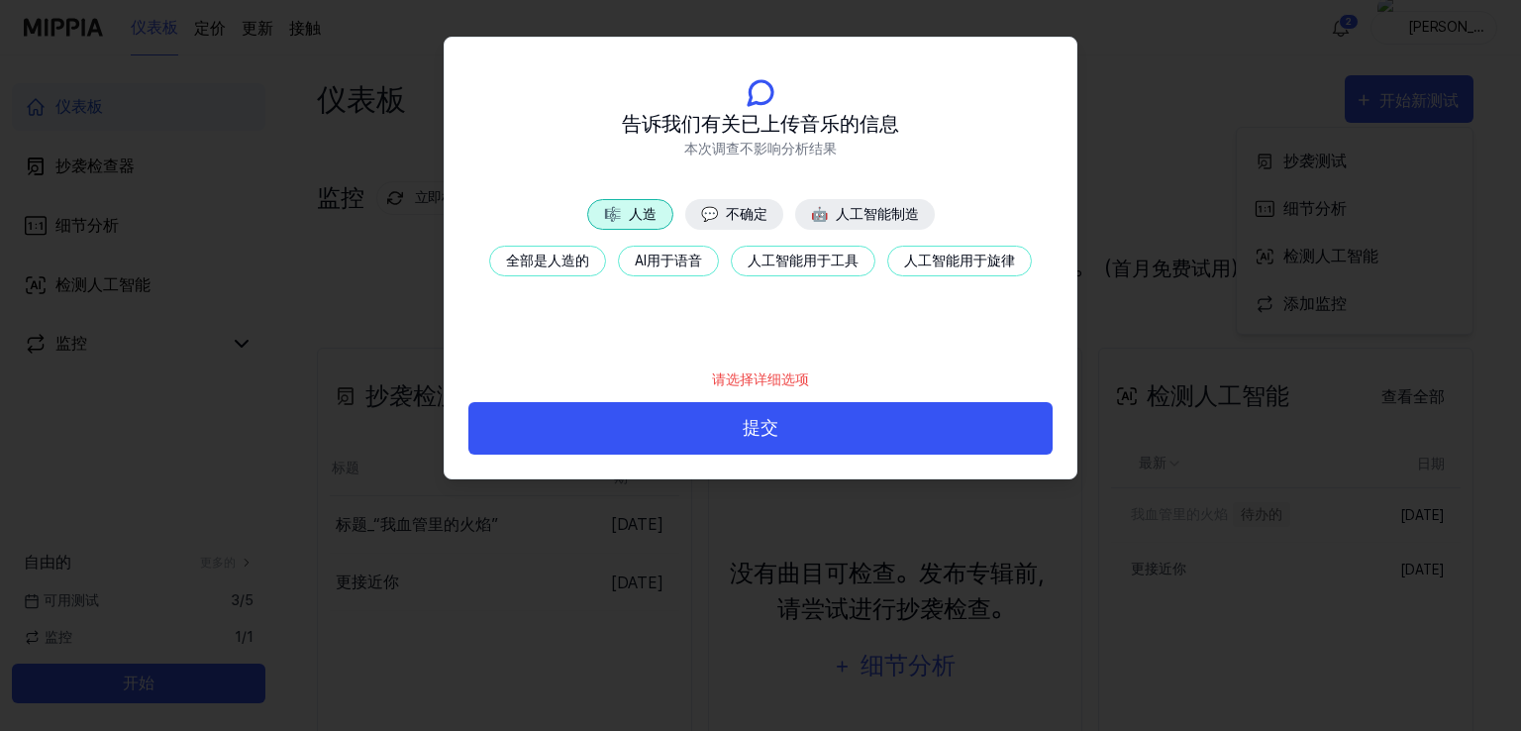 The height and width of the screenshot is (731, 1521). Describe the element at coordinates (760, 427) in the screenshot. I see `font: 提交` at that location.